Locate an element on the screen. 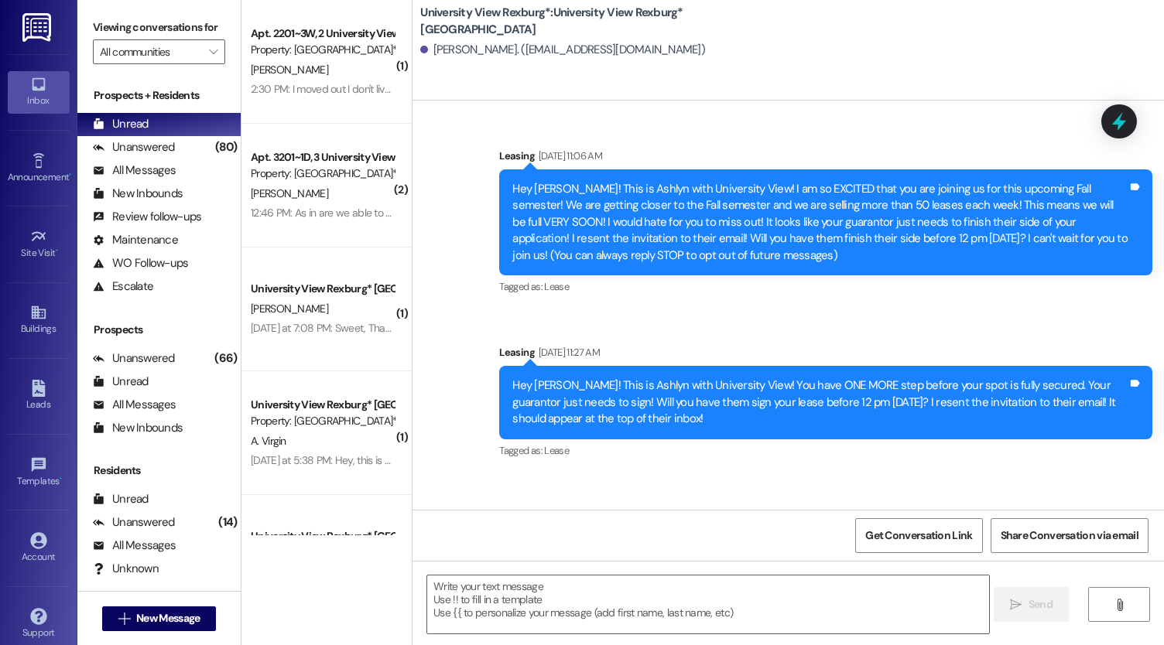  button: New Message is located at coordinates (159, 619).